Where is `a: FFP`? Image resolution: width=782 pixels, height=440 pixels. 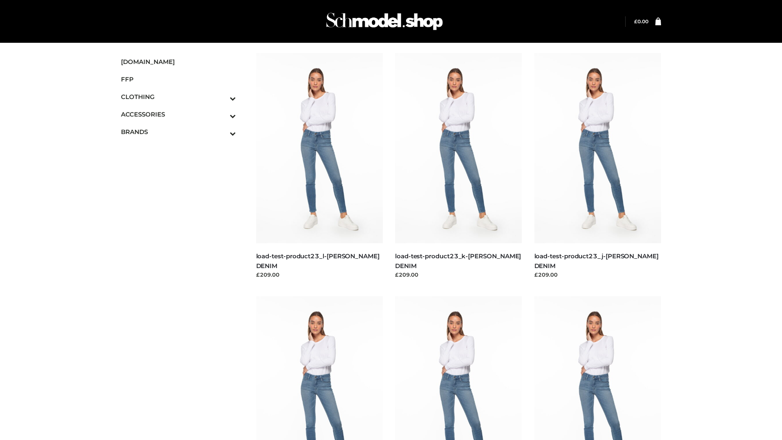
a: FFP is located at coordinates (178, 79).